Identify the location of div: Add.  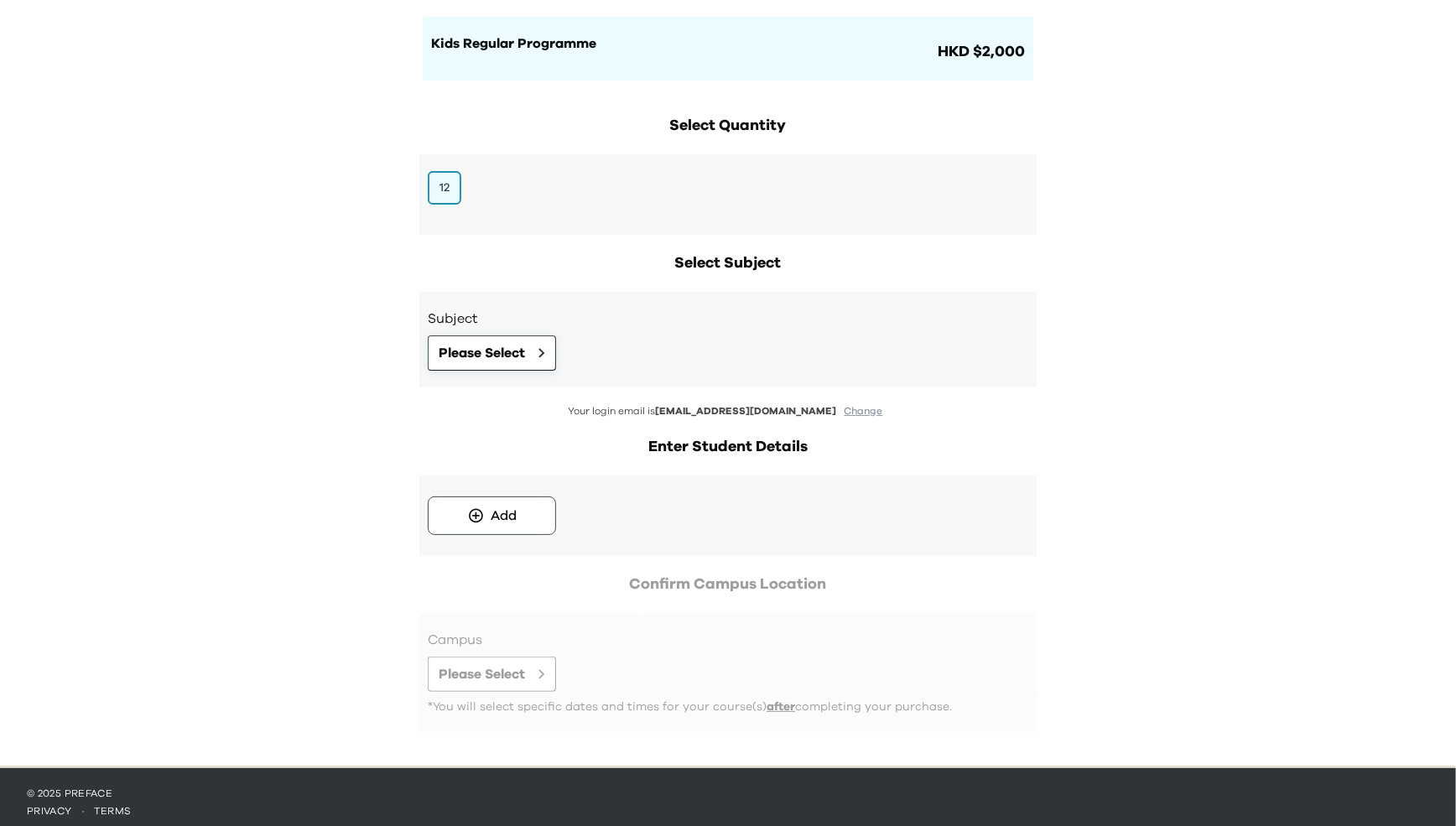
(504, 516).